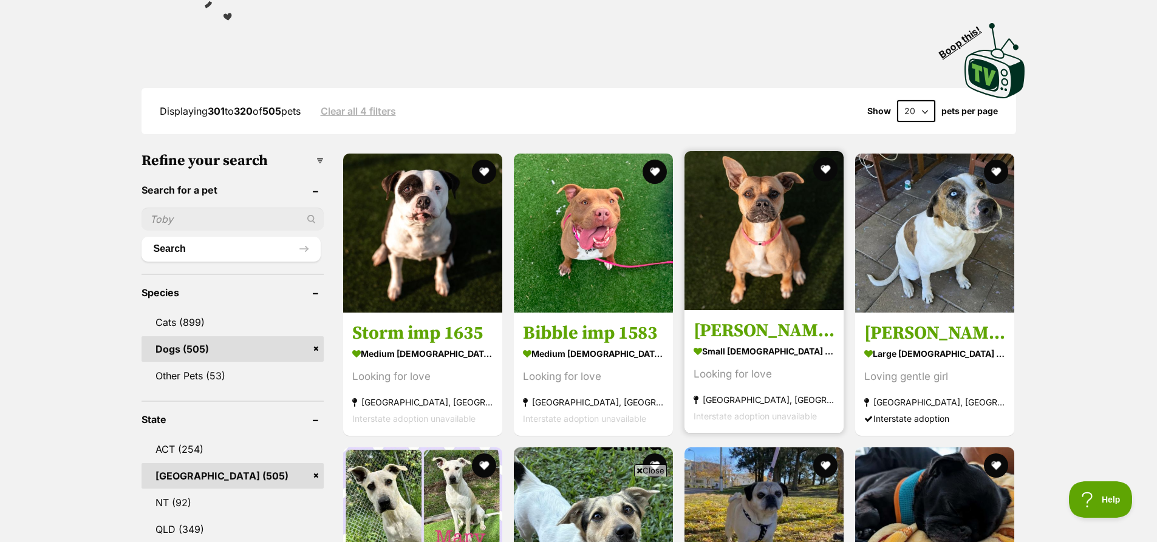 The image size is (1157, 542). What do you see at coordinates (233, 420) in the screenshot?
I see `header: State` at bounding box center [233, 420].